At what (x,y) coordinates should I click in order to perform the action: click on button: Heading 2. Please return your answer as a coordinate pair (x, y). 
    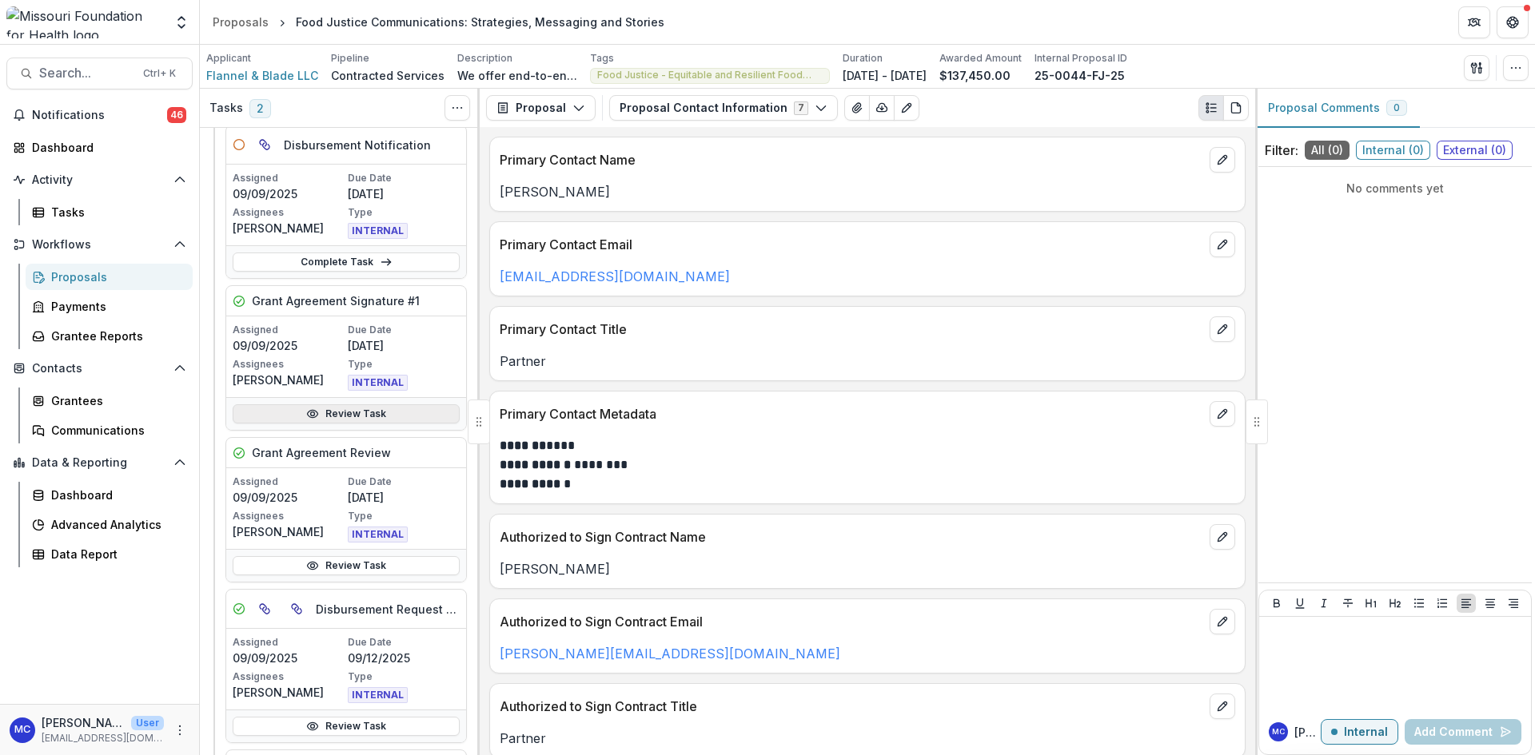
    Looking at the image, I should click on (1395, 604).